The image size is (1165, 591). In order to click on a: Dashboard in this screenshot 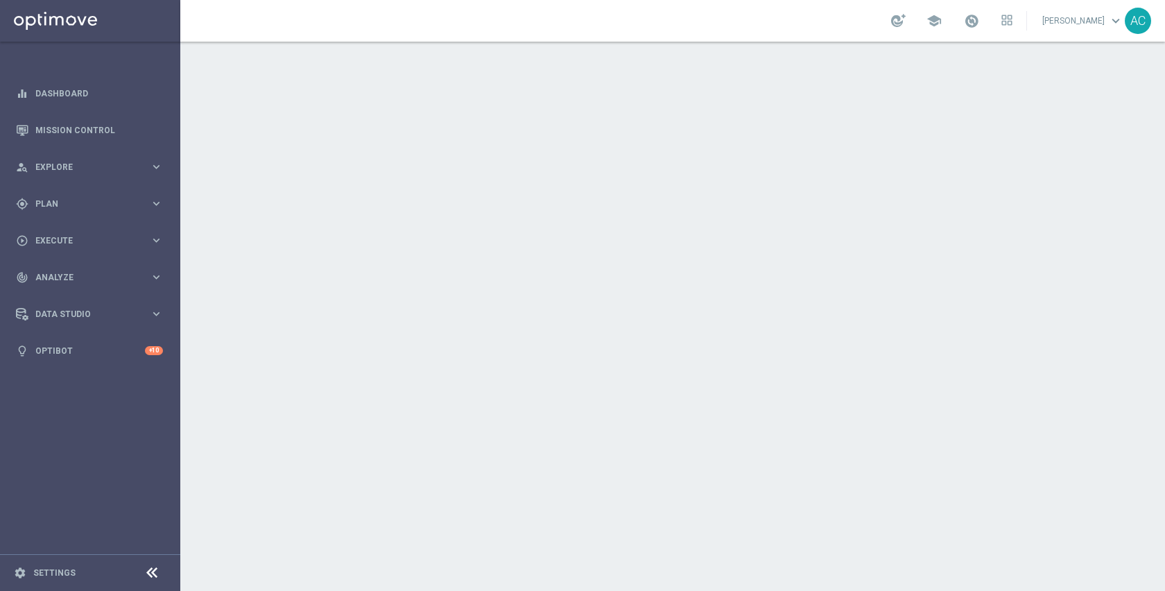, I will do `click(99, 93)`.